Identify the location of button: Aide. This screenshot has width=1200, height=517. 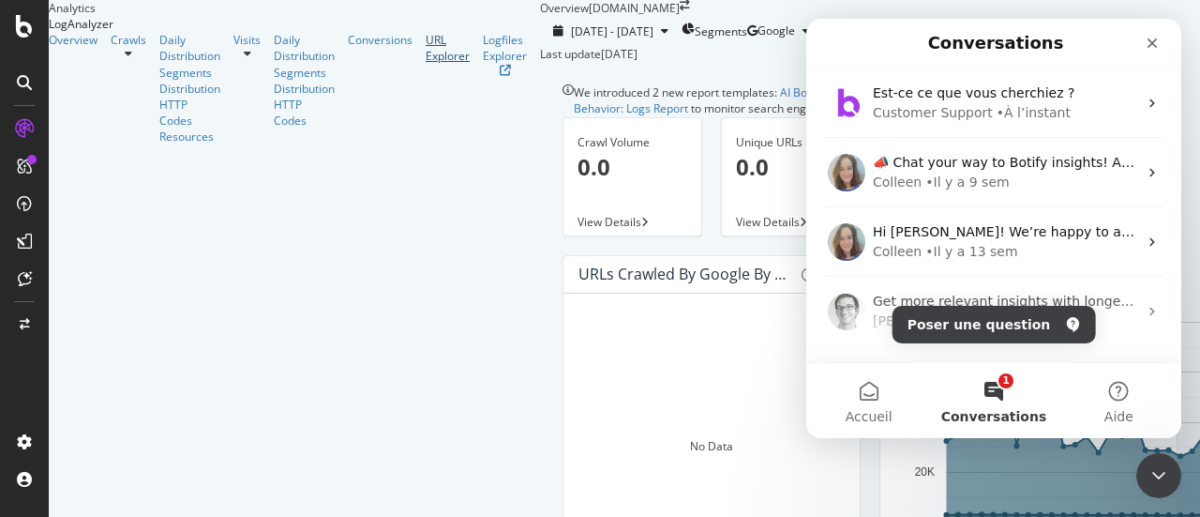
(312, 382).